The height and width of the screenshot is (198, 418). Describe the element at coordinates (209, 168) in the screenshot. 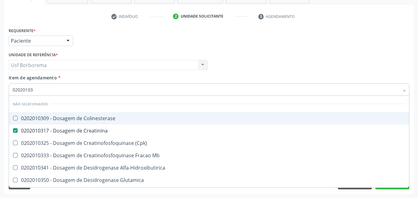

I see `div: 0202010341 - Dosagem de Desidrogenase Alfa-Hidroxibutirica` at that location.